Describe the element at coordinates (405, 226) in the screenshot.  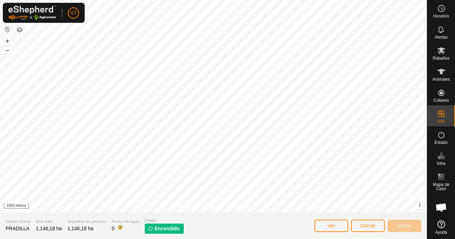
I see `button: Editar` at that location.